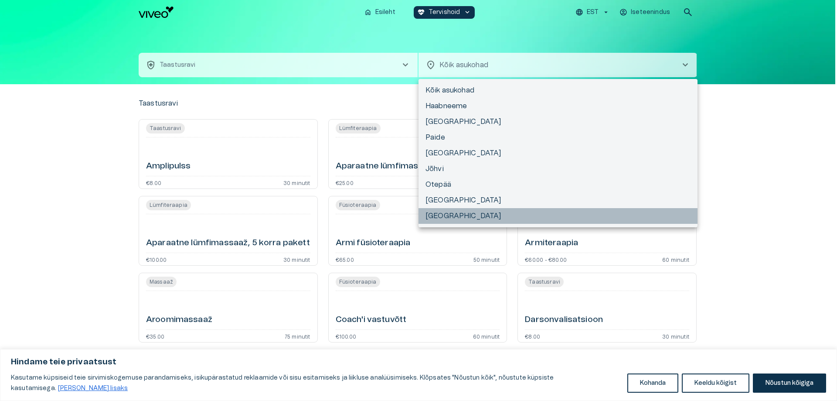 This screenshot has height=401, width=837. I want to click on li: Otepää, so click(558, 184).